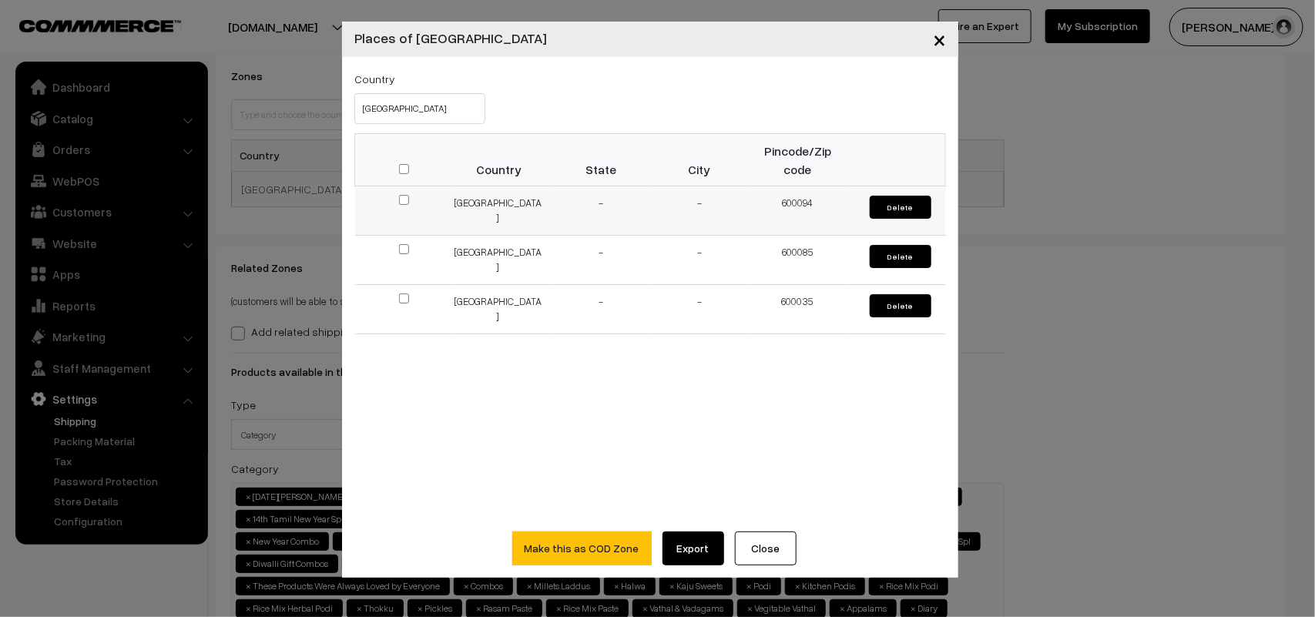  Describe the element at coordinates (798, 260) in the screenshot. I see `td: 600085` at that location.